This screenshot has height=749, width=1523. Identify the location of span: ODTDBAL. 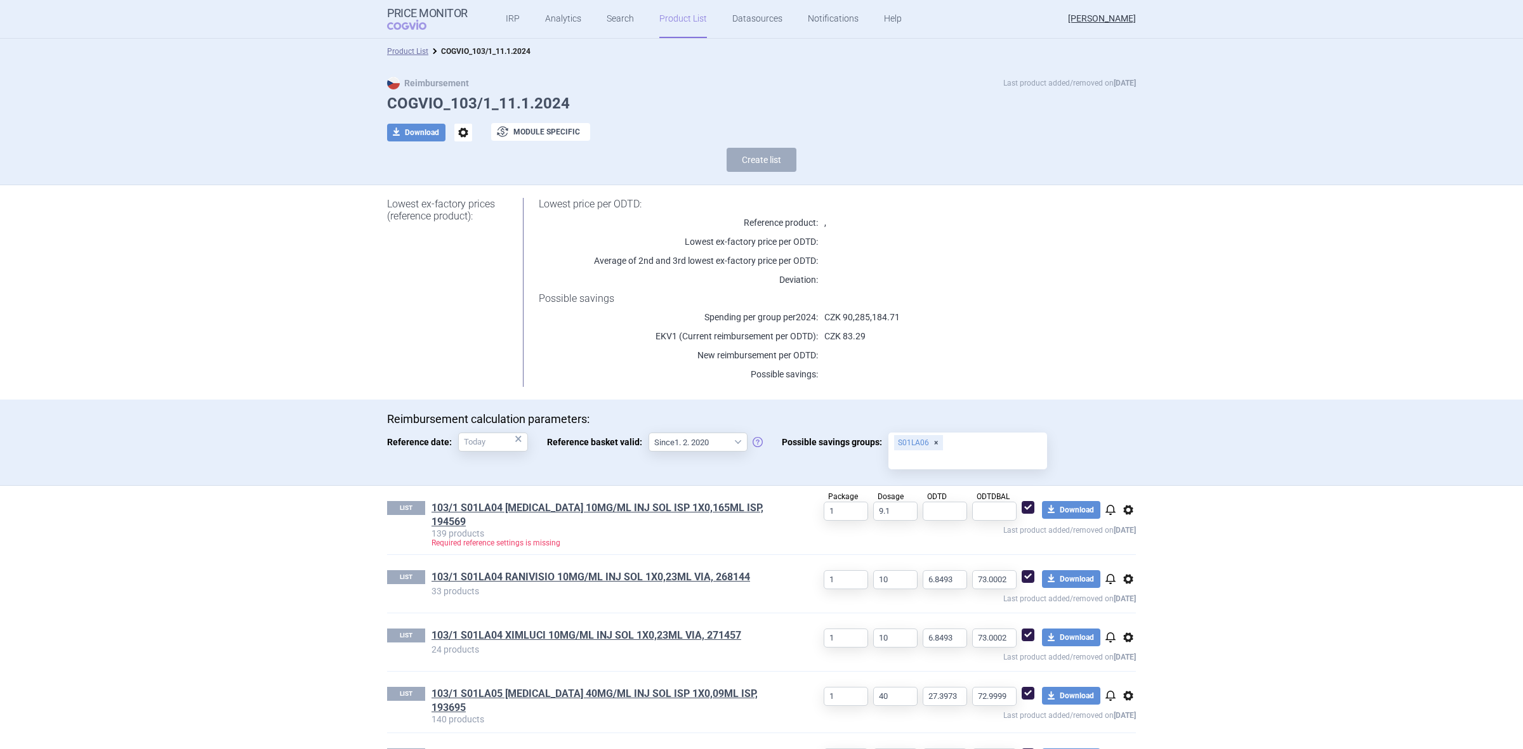
(993, 497).